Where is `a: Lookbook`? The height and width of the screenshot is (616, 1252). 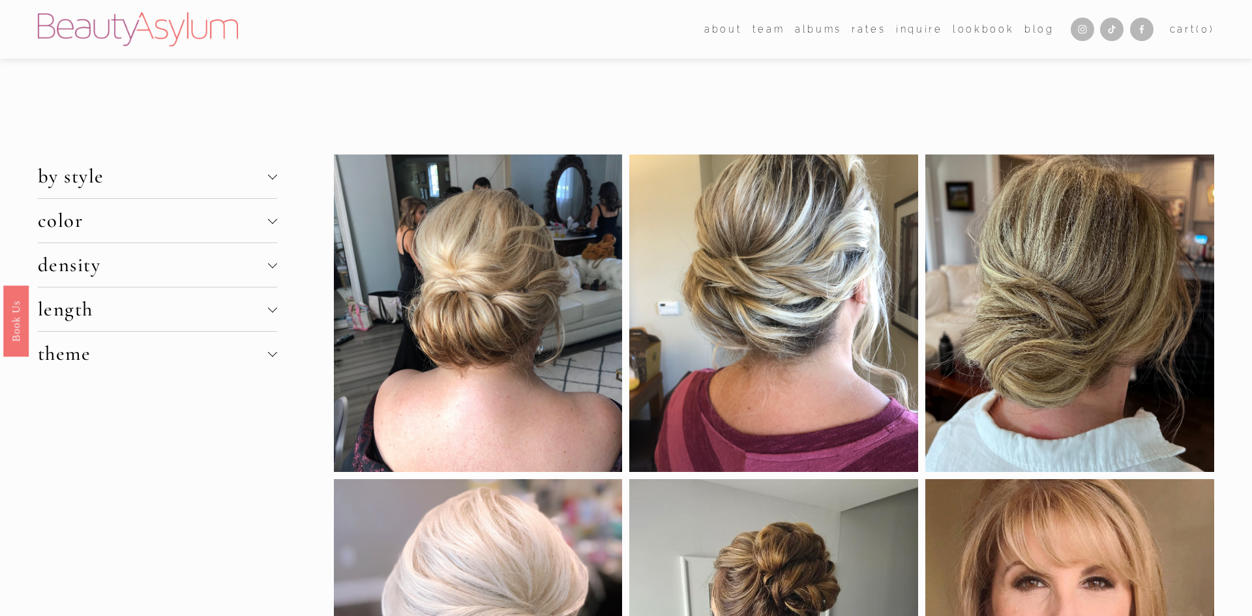
a: Lookbook is located at coordinates (984, 29).